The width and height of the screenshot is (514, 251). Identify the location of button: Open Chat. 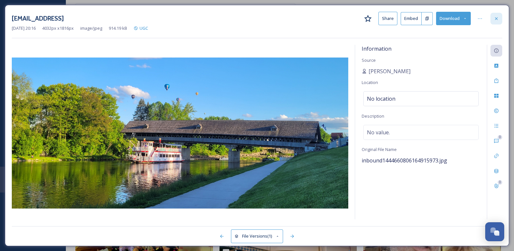
(494, 232).